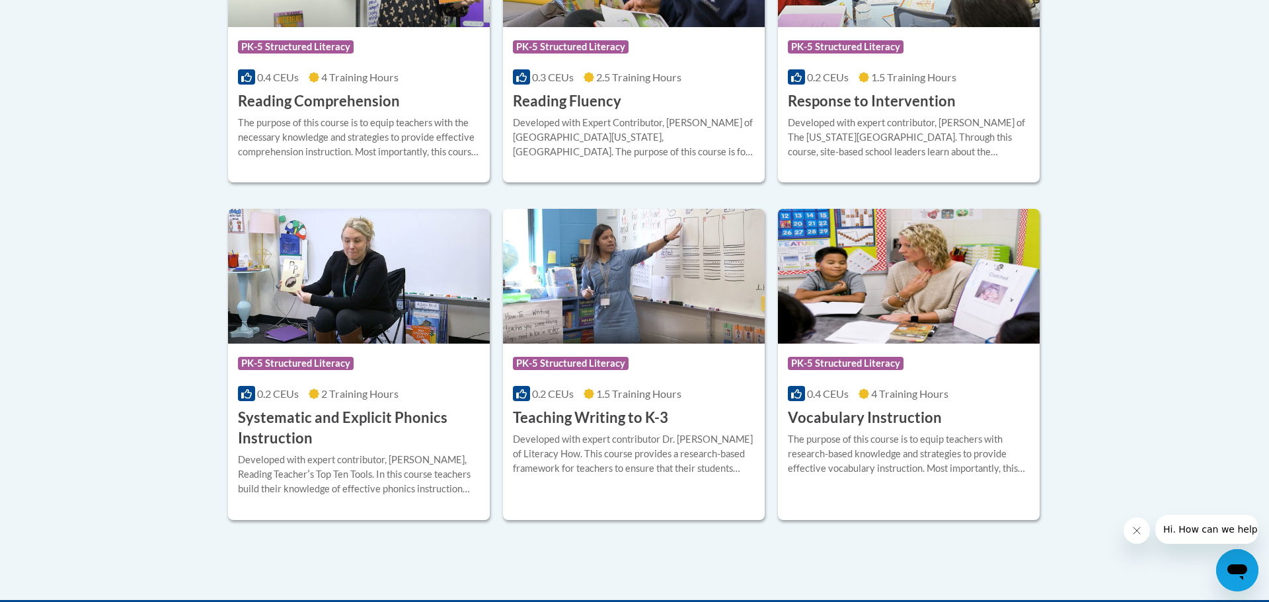 The width and height of the screenshot is (1269, 602). What do you see at coordinates (909, 364) in the screenshot?
I see `a: Course LogoPK-5 Structured Literacy0.4 CEUs4 Training Hours Vocabulary InstructionThe purpose of ...` at bounding box center [909, 364].